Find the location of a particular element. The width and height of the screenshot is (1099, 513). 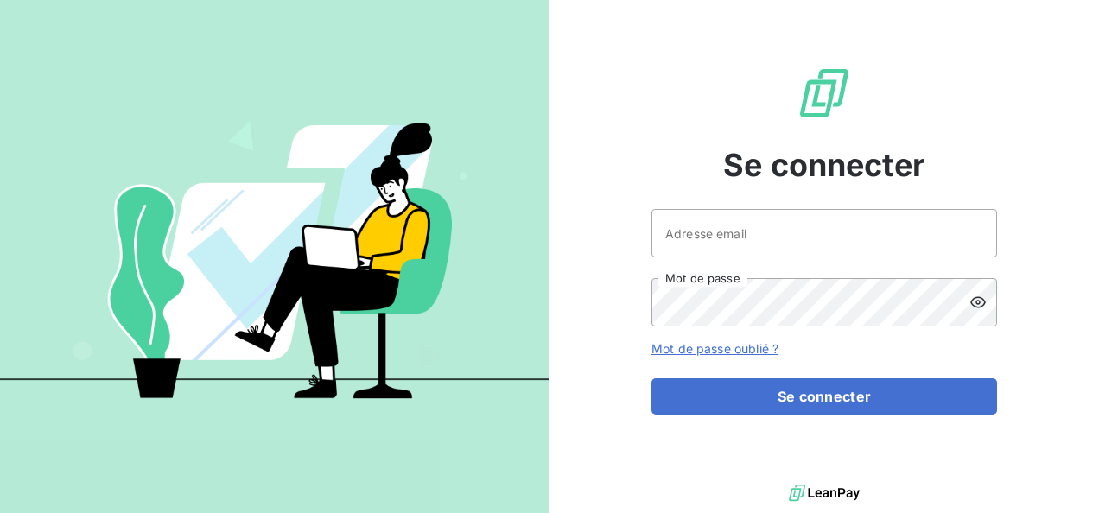

button: Se connecter is located at coordinates (824, 396).